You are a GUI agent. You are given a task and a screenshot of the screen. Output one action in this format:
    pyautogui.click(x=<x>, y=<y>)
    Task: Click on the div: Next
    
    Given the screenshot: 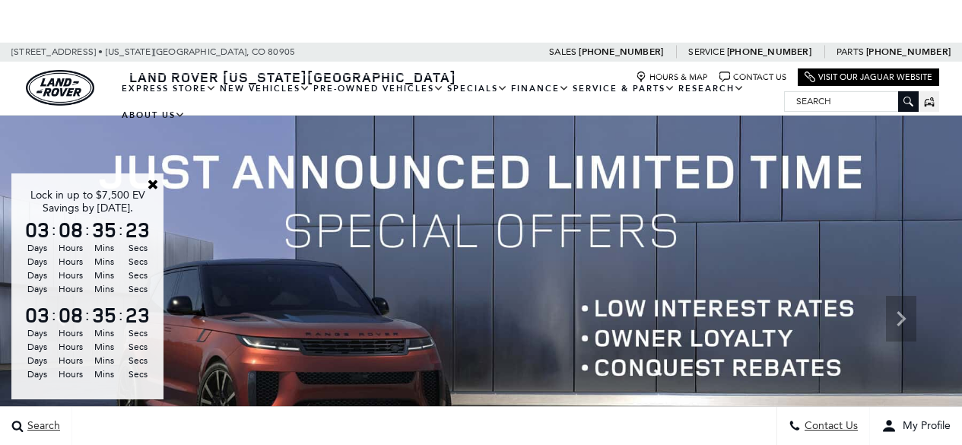 What is the action you would take?
    pyautogui.click(x=901, y=319)
    